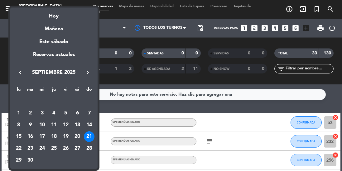  What do you see at coordinates (54, 101) in the screenshot?
I see `td: SEP.` at bounding box center [54, 101].